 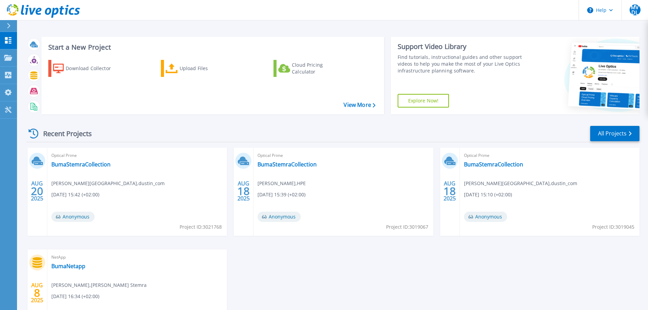 I want to click on div: Download Collector, so click(x=93, y=68).